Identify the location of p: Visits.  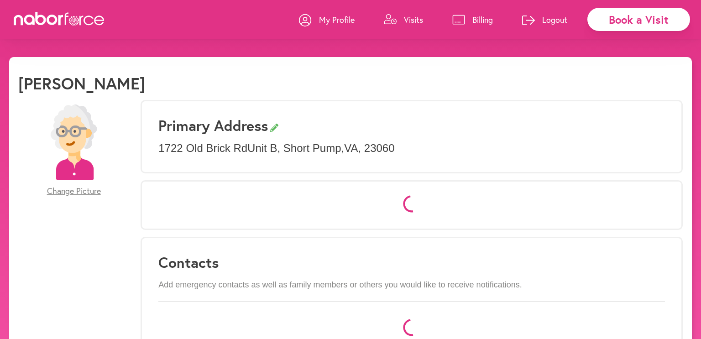
(414, 20).